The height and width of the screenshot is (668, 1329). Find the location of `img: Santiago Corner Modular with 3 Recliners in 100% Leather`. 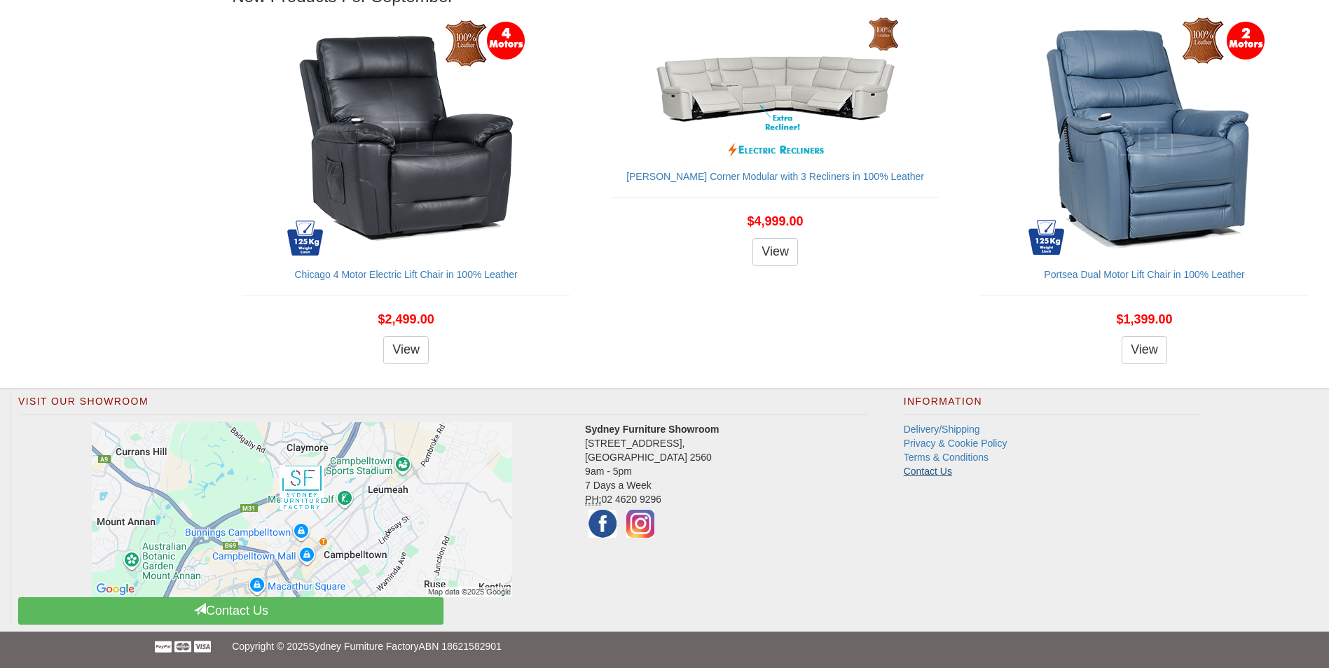

img: Santiago Corner Modular with 3 Recliners in 100% Leather is located at coordinates (776, 90).